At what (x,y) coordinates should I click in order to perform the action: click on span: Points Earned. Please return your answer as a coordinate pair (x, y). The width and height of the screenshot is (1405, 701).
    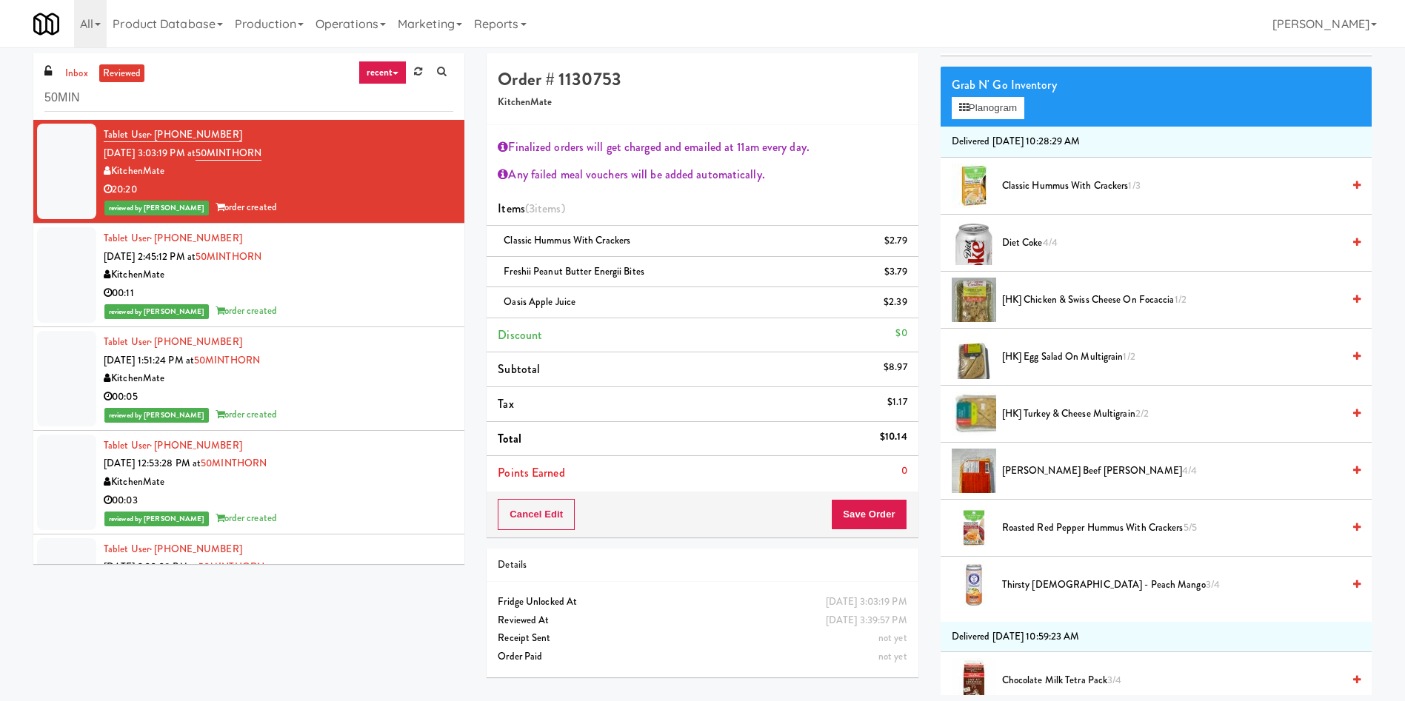
    Looking at the image, I should click on (531, 472).